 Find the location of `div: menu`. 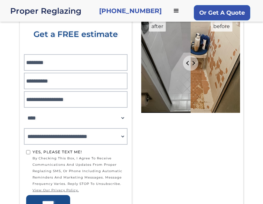

div: menu is located at coordinates (176, 11).